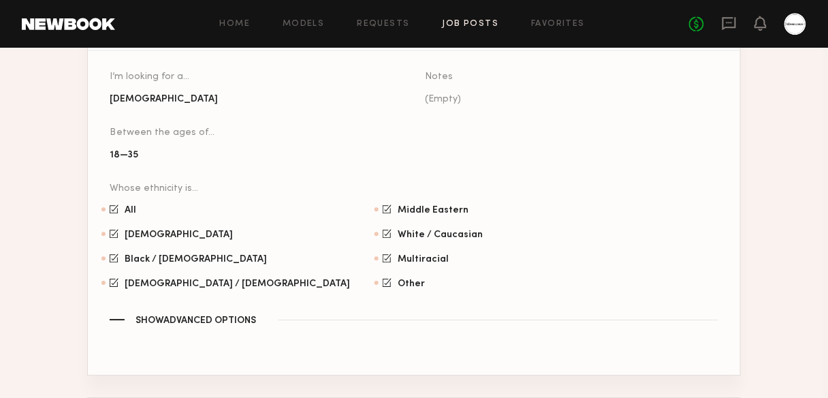 The height and width of the screenshot is (398, 828). I want to click on div: I’m looking for a…, so click(182, 77).